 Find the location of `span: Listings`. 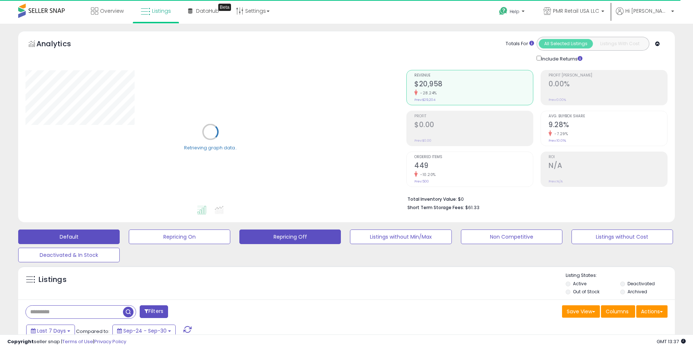

span: Listings is located at coordinates (162, 11).